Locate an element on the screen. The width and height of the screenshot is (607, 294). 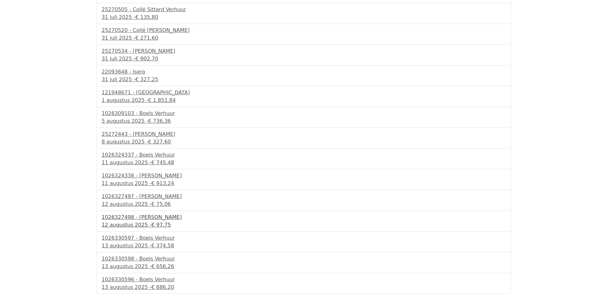
div: 5 augustus 2025 - is located at coordinates (304, 121).